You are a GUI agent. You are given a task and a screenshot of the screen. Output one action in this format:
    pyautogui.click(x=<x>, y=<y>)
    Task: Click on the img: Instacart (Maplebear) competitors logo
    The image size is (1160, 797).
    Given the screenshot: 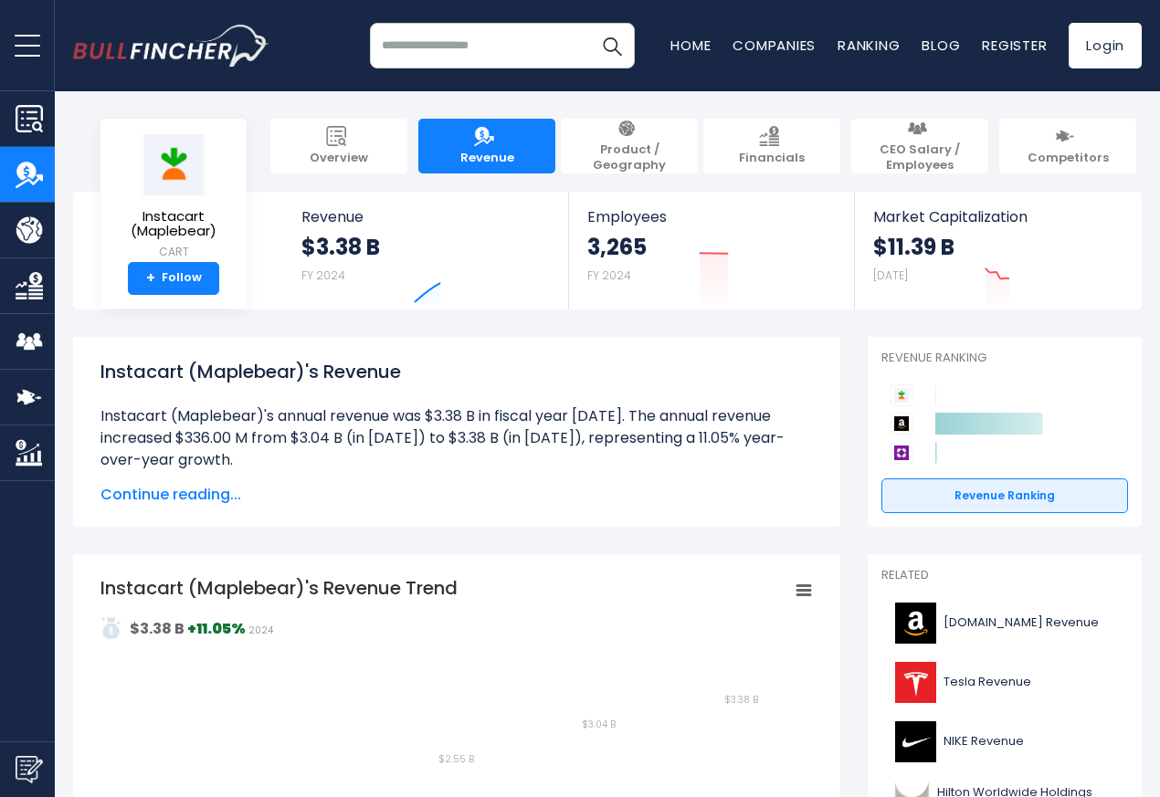 What is the action you would take?
    pyautogui.click(x=901, y=395)
    